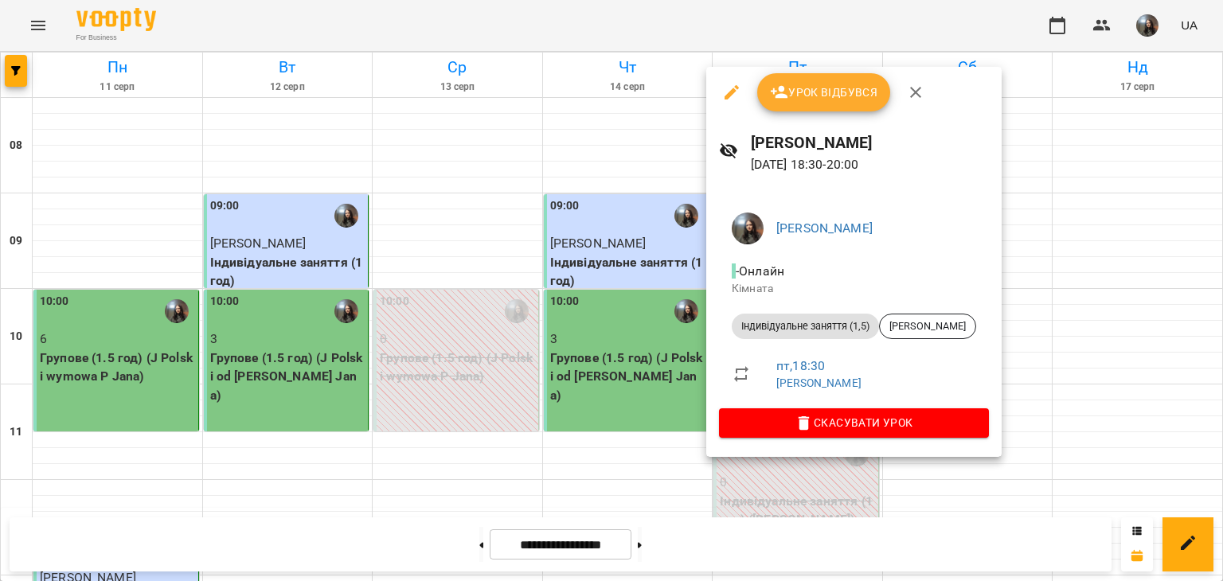  Describe the element at coordinates (853, 423) in the screenshot. I see `button: Скасувати Урок` at that location.